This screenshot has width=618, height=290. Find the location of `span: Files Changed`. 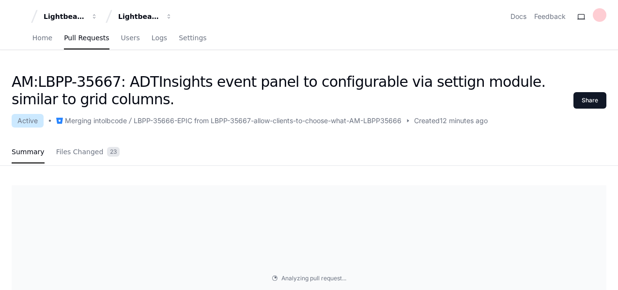

span: Files Changed is located at coordinates (80, 152).